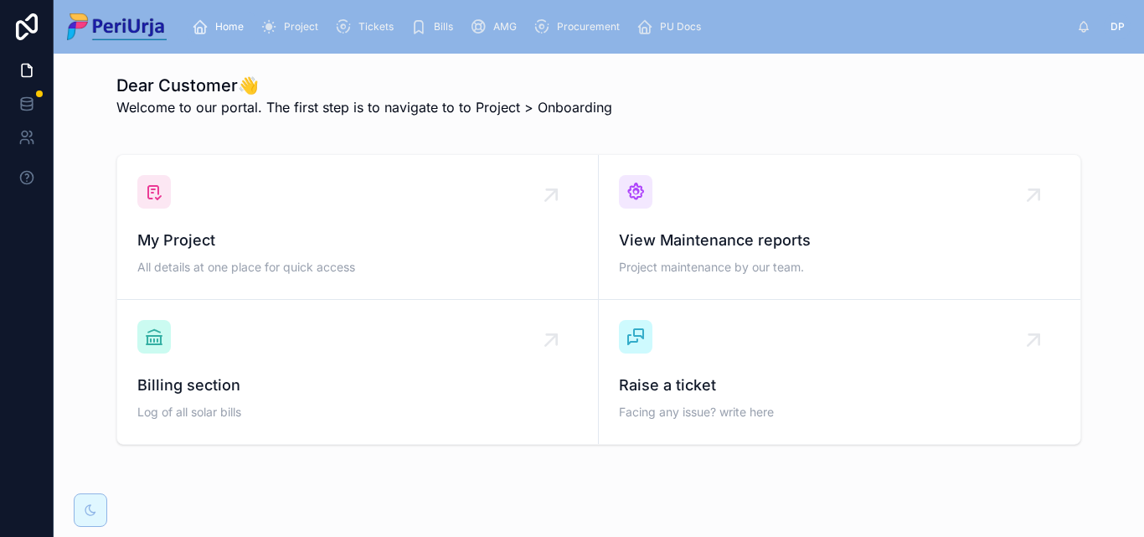 The height and width of the screenshot is (537, 1144). What do you see at coordinates (301, 27) in the screenshot?
I see `span: Project` at bounding box center [301, 27].